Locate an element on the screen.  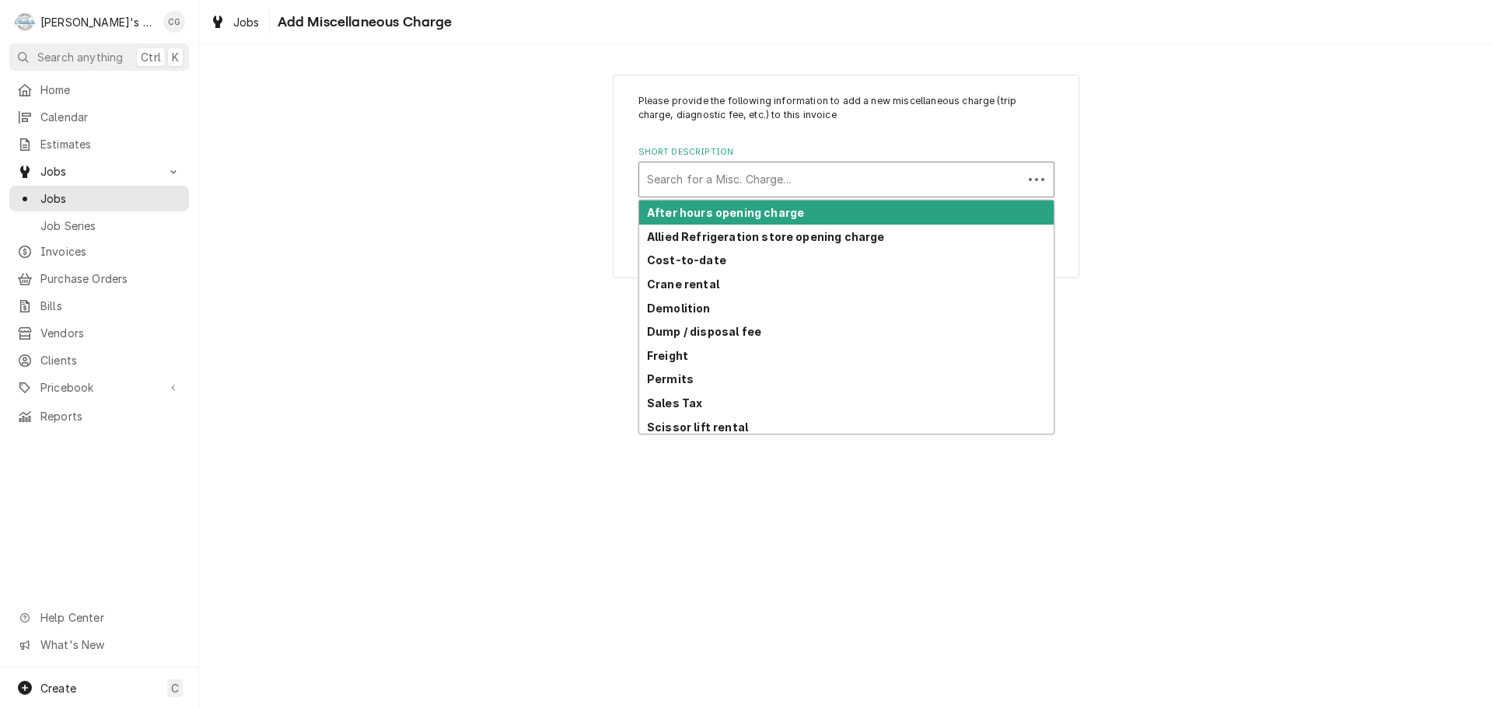
label: Short Description is located at coordinates (846, 152).